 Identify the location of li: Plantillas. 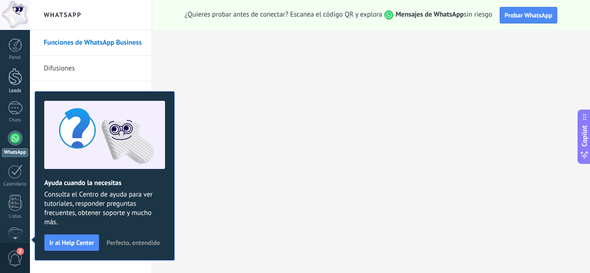
(91, 94).